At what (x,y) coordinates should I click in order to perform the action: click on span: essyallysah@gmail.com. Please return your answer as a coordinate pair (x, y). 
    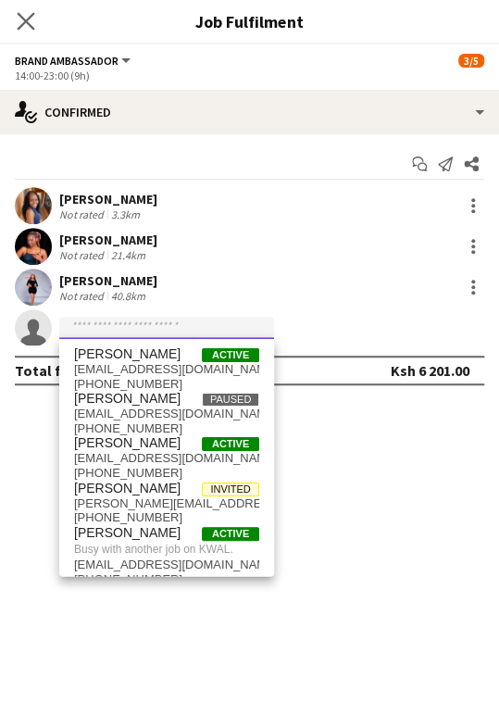
    Looking at the image, I should click on (167, 565).